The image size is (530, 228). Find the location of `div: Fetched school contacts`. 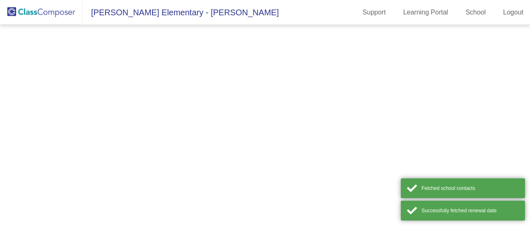

div: Fetched school contacts is located at coordinates (470, 188).